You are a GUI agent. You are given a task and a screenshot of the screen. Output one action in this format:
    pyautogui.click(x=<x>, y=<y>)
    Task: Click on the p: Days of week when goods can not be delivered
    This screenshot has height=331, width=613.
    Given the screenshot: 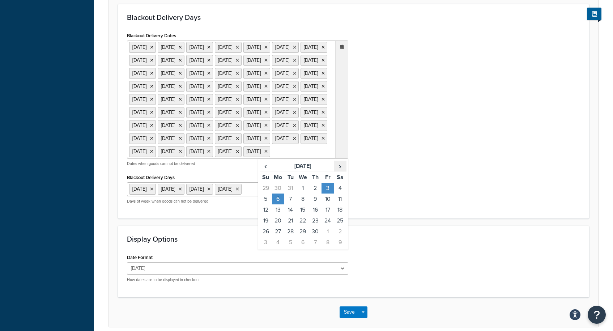 What is the action you would take?
    pyautogui.click(x=237, y=201)
    